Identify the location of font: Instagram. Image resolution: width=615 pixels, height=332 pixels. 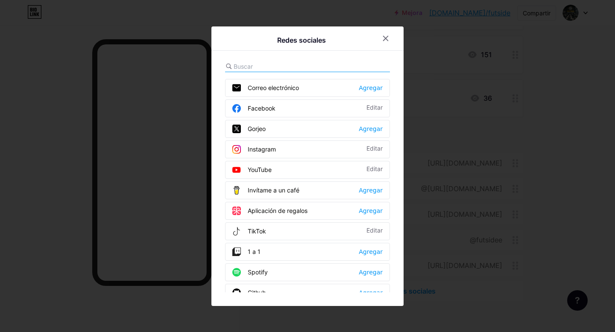
(262, 149).